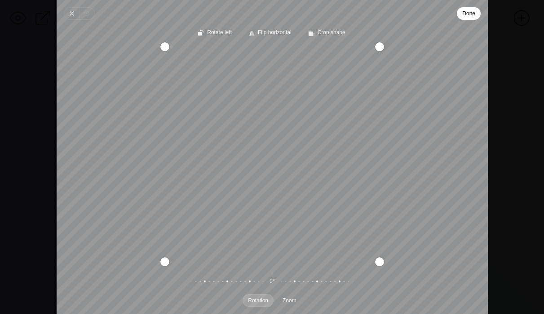  What do you see at coordinates (469, 13) in the screenshot?
I see `button: Done` at bounding box center [469, 13].